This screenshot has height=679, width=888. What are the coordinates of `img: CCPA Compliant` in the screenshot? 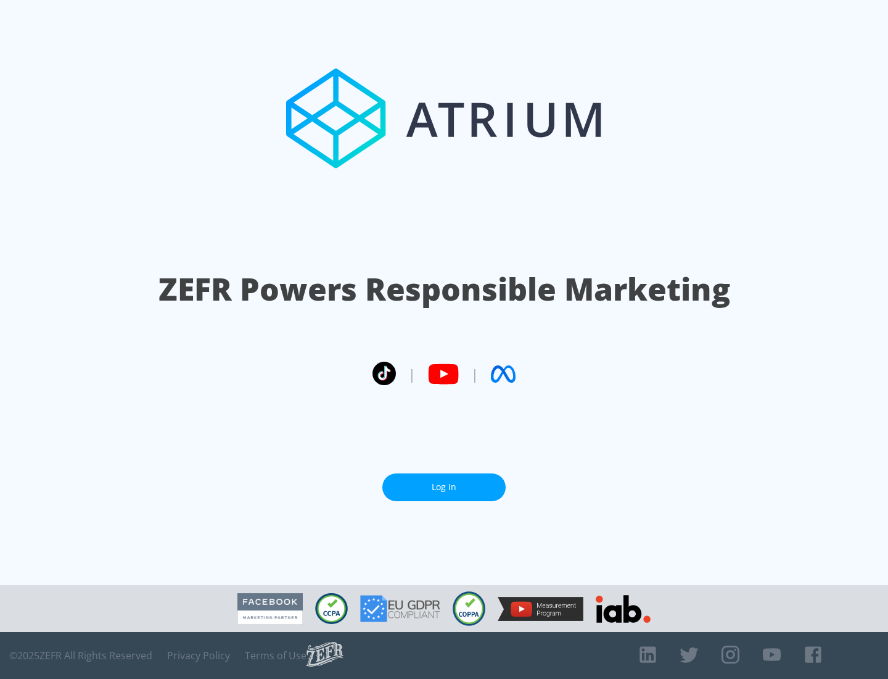 It's located at (331, 608).